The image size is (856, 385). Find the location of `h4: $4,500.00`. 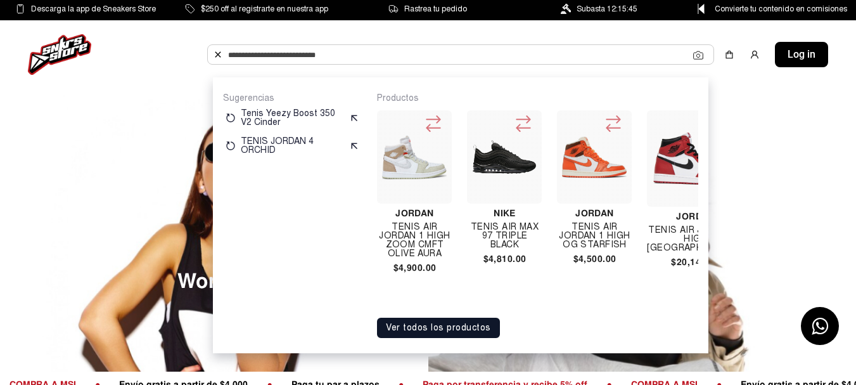

h4: $4,500.00 is located at coordinates (595, 259).